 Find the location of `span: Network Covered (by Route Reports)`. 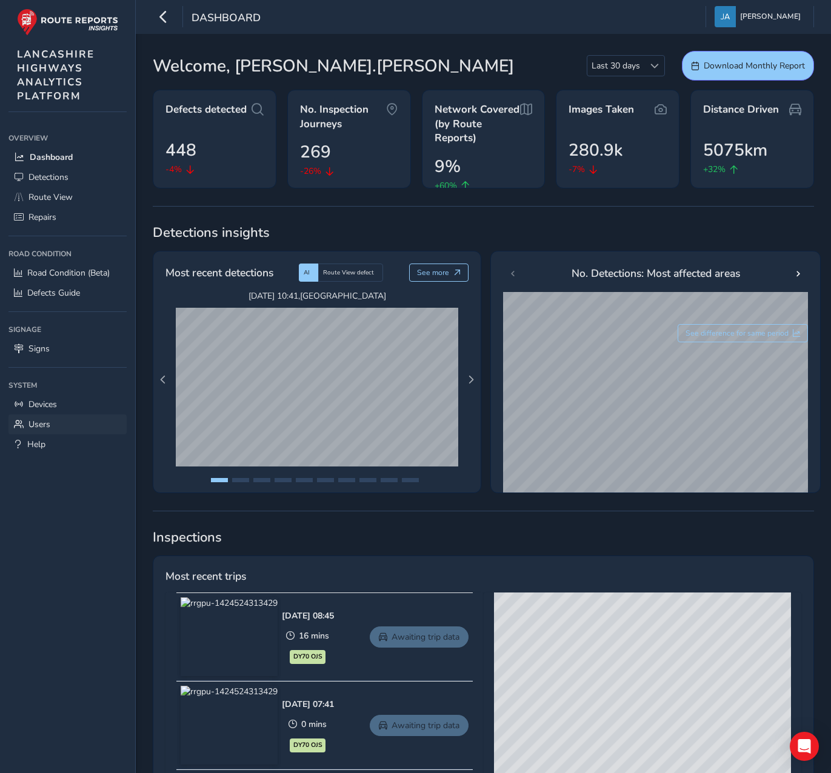

span: Network Covered (by Route Reports) is located at coordinates (478, 124).